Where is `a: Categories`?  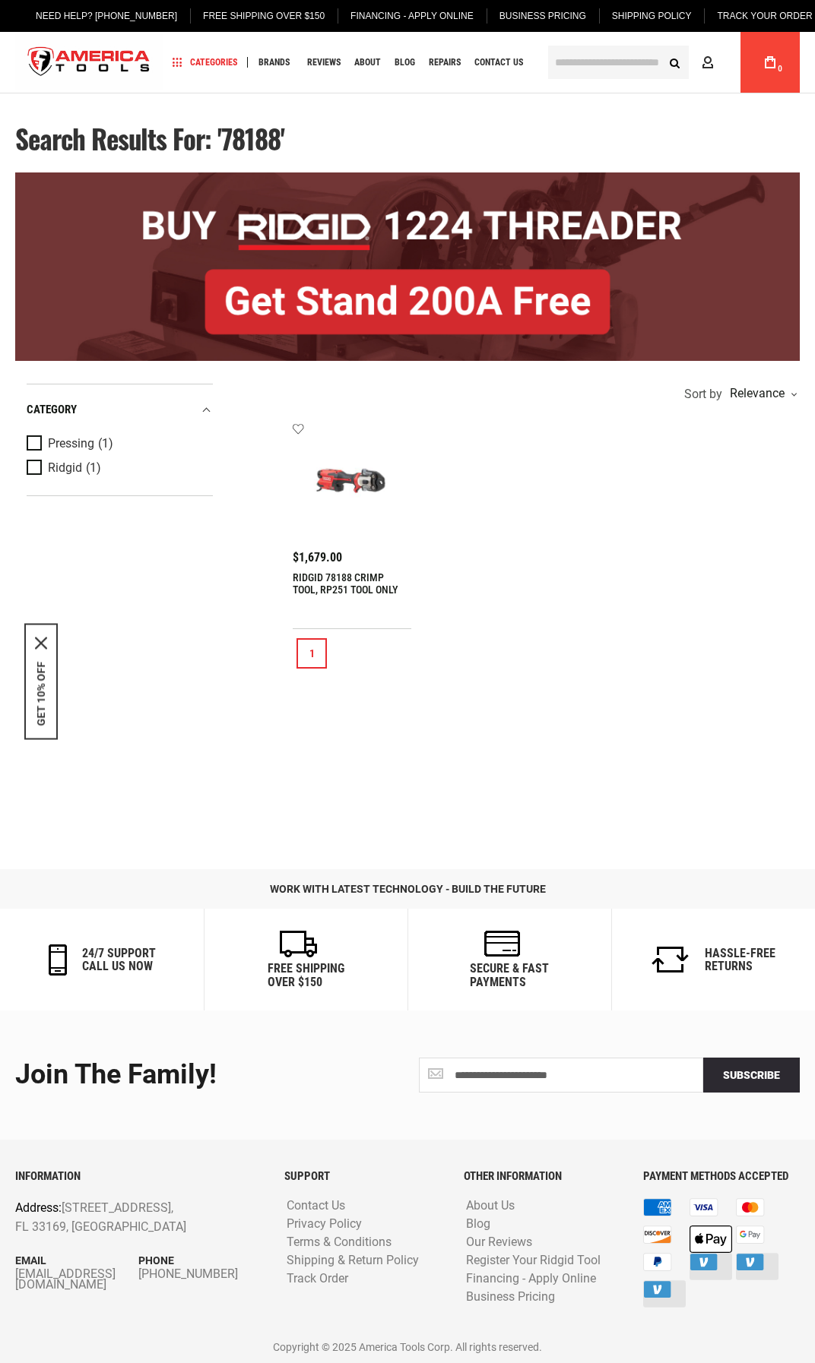 a: Categories is located at coordinates (204, 62).